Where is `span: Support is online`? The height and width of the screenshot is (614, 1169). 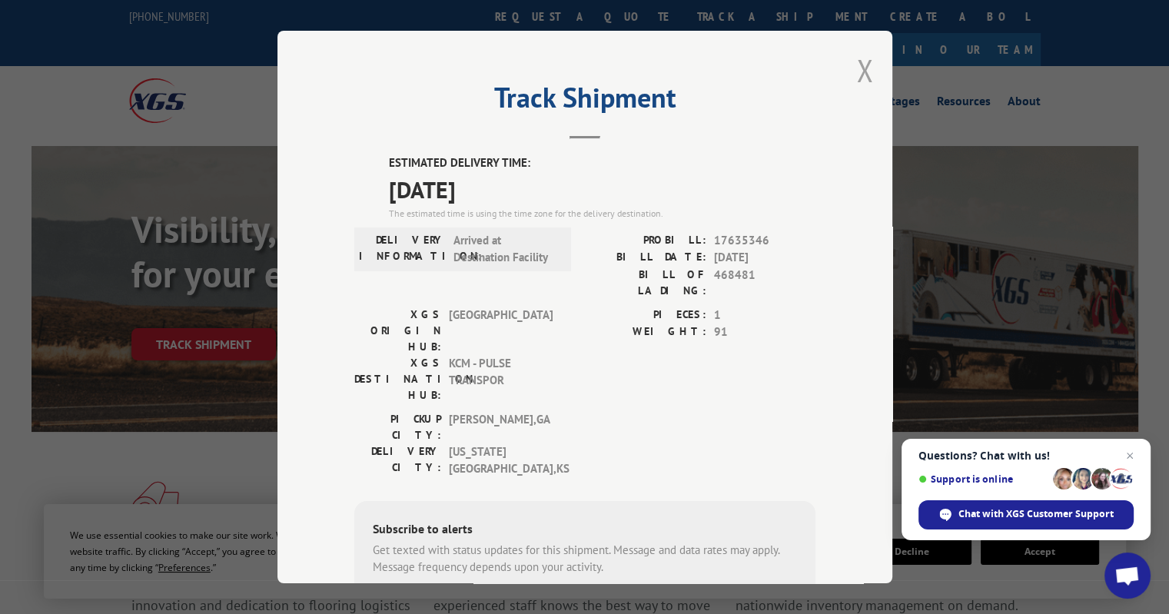
span: Support is online is located at coordinates (983, 479).